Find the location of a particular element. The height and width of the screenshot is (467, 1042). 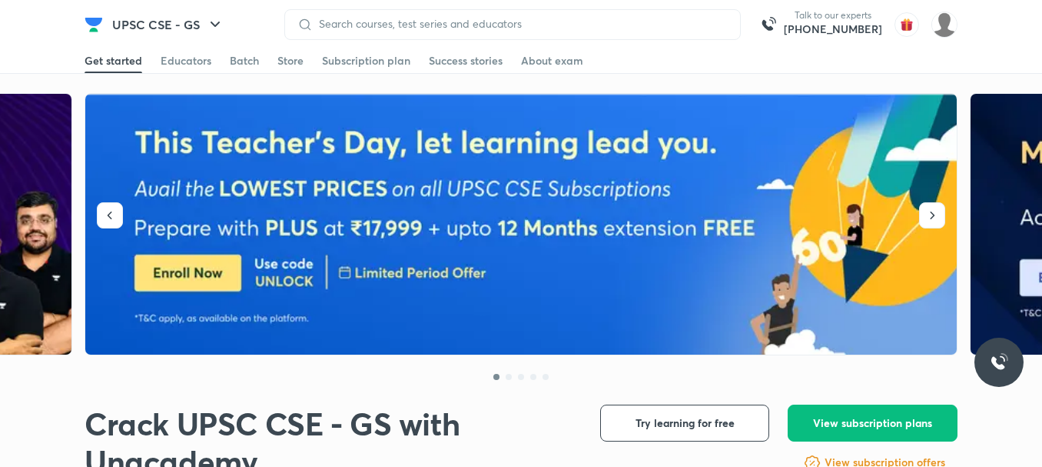

div: About exam is located at coordinates (552, 61).